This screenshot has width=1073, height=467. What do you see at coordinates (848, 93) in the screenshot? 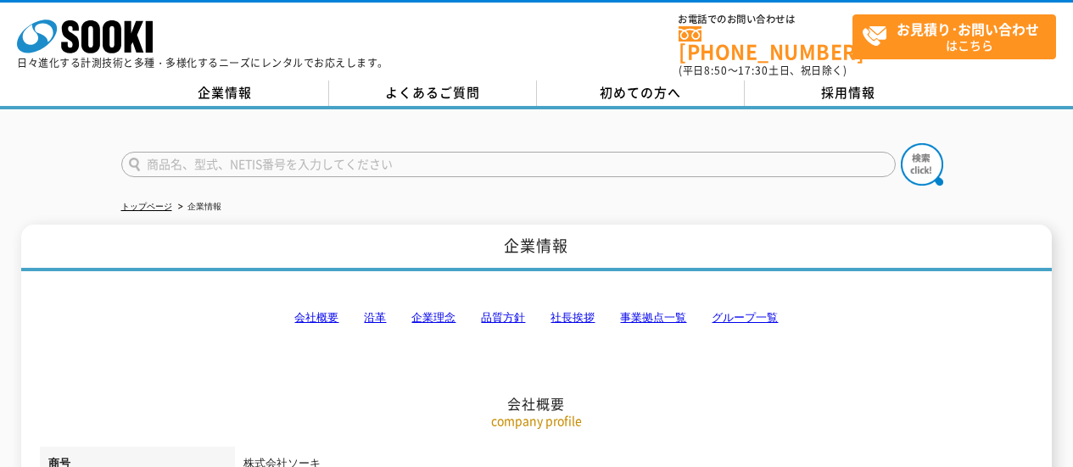
I see `a: 採用情報` at bounding box center [848, 93].